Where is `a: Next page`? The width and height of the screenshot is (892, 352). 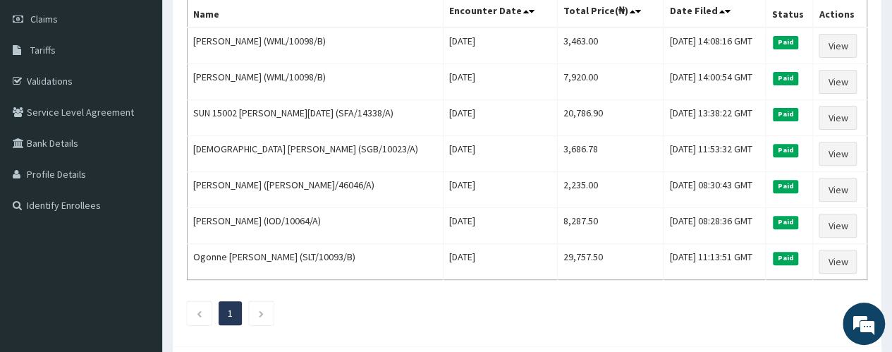
a: Next page is located at coordinates (261, 313).